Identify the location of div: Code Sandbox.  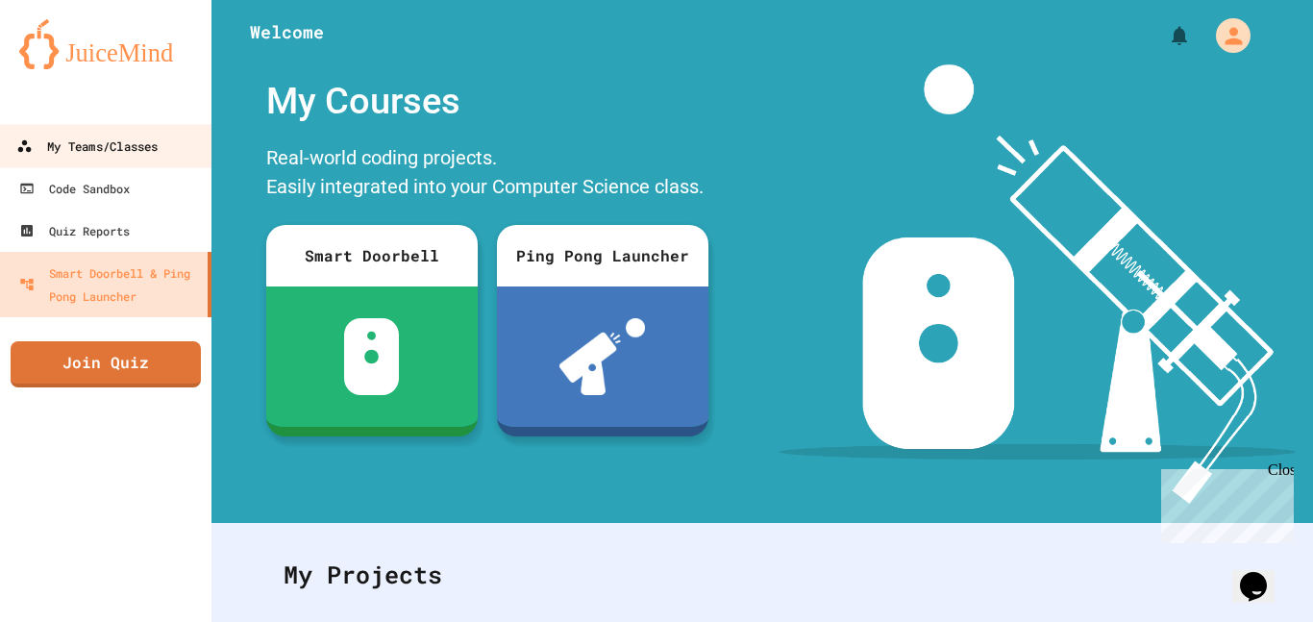
(74, 188).